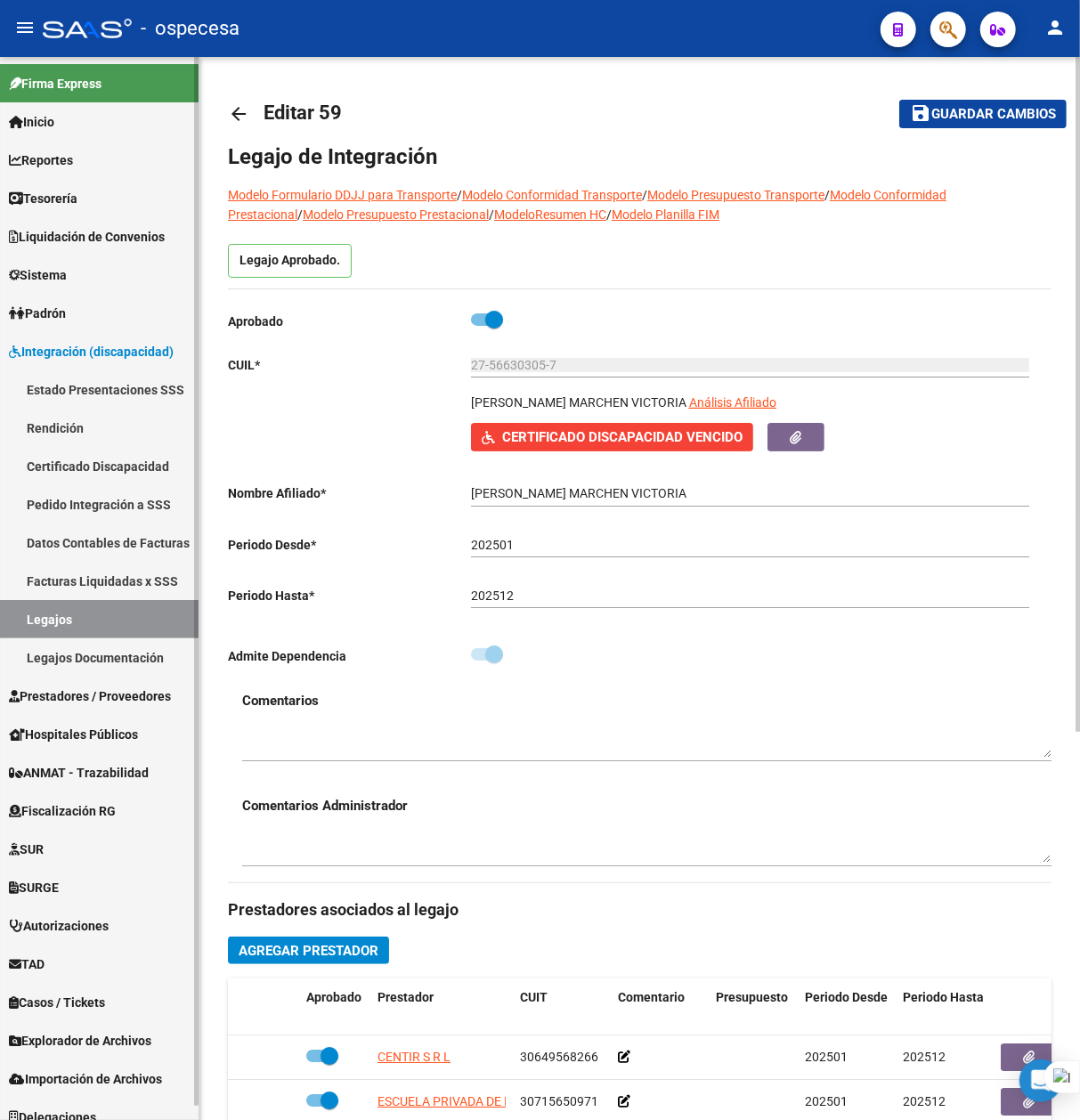  What do you see at coordinates (414, 1058) in the screenshot?
I see `span: CENTIR S R L` at bounding box center [414, 1058].